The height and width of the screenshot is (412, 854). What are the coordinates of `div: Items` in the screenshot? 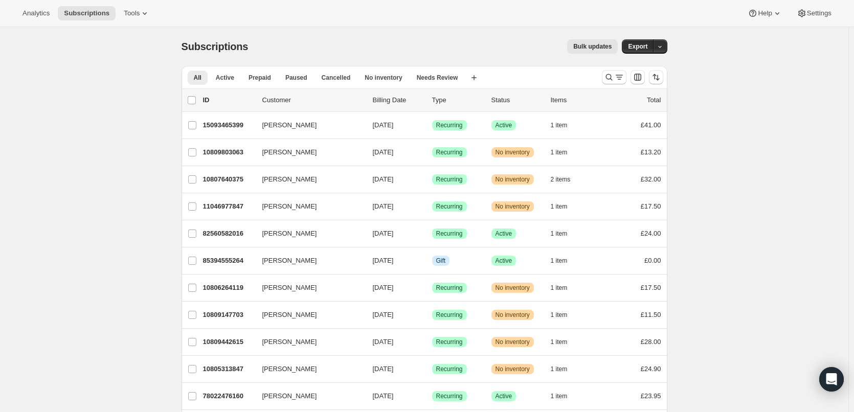 It's located at (576, 100).